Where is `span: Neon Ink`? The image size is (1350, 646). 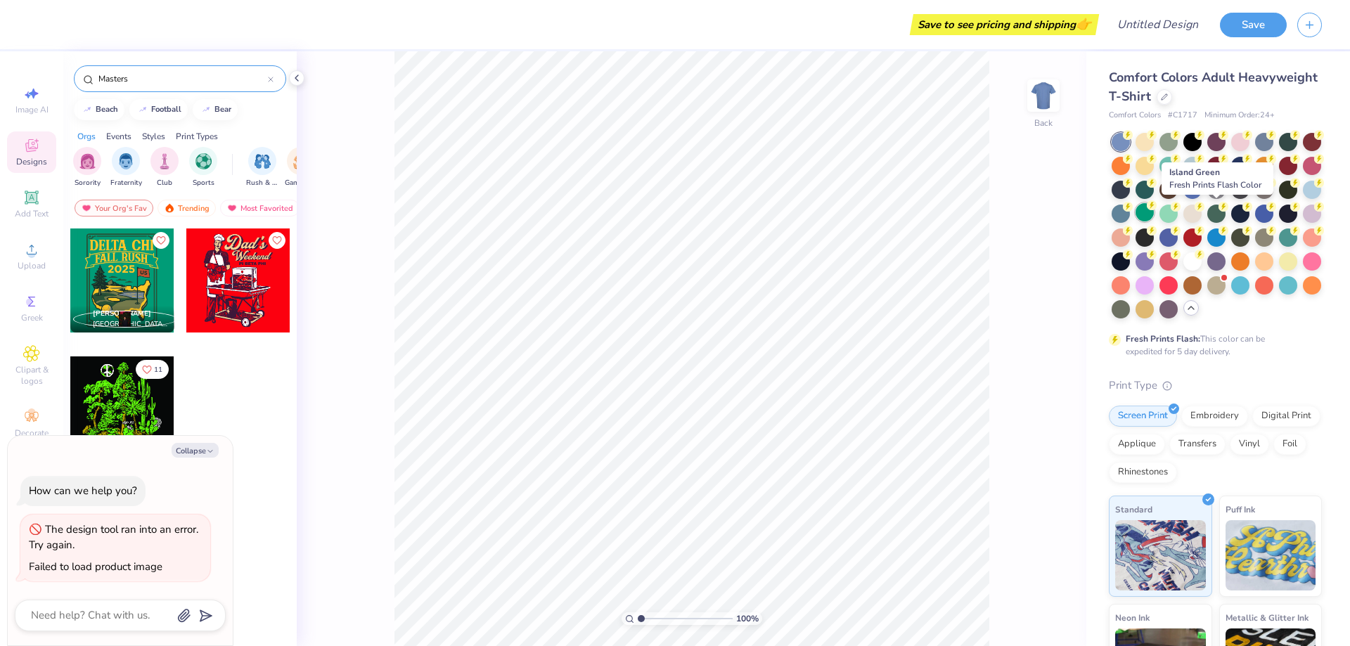
span: Neon Ink is located at coordinates (1132, 618).